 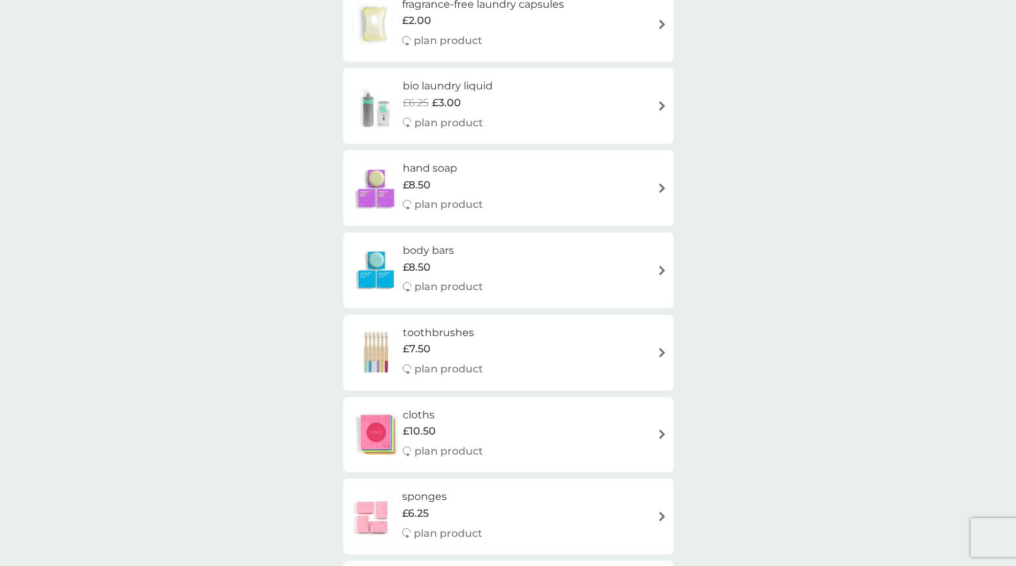 What do you see at coordinates (443, 168) in the screenshot?
I see `h6: hand soap` at bounding box center [443, 168].